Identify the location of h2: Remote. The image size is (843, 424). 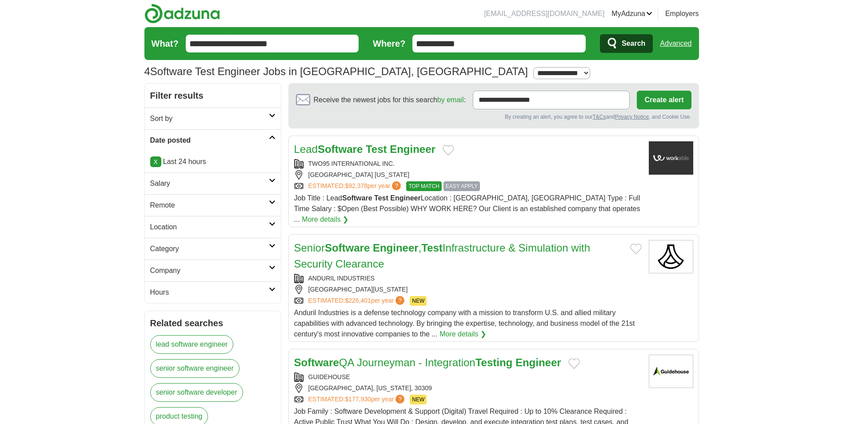
(209, 205).